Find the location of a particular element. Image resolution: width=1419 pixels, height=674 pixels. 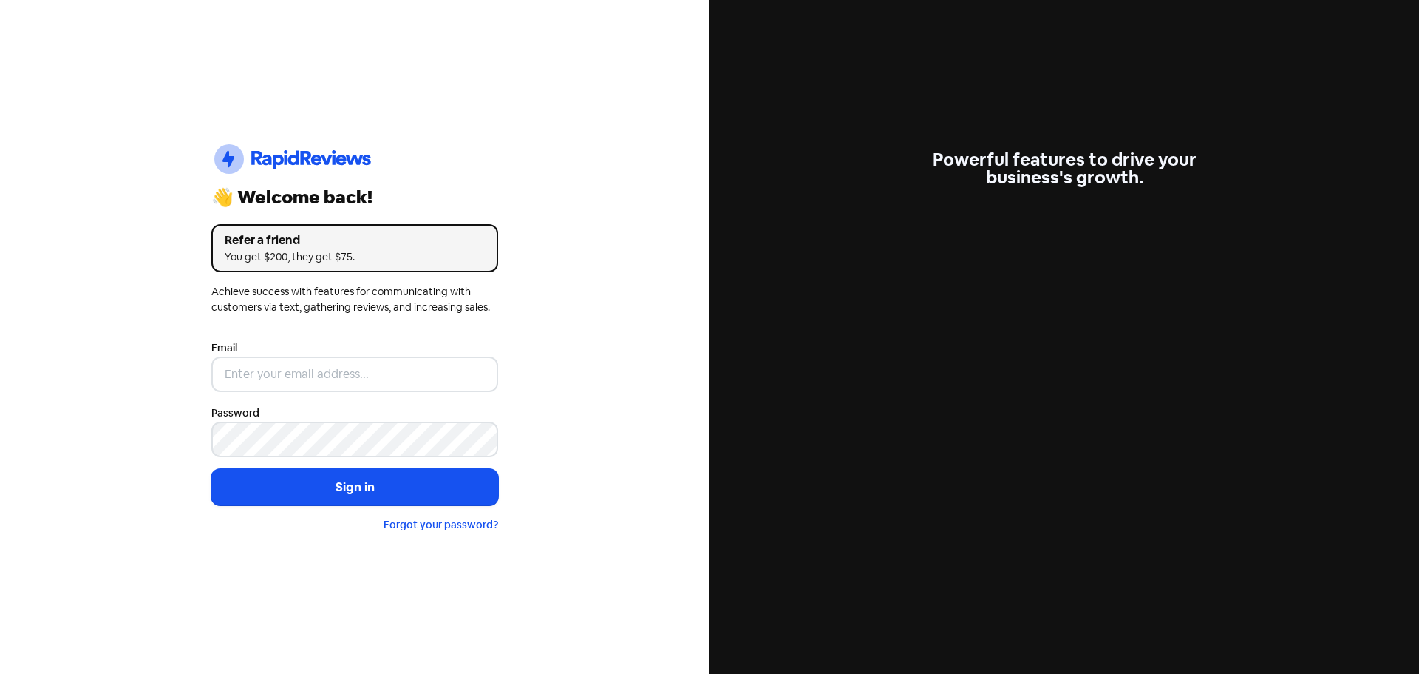

div: Achieve success with features for communicating with customers via text, gathering reviews, and i... is located at coordinates (355, 299).